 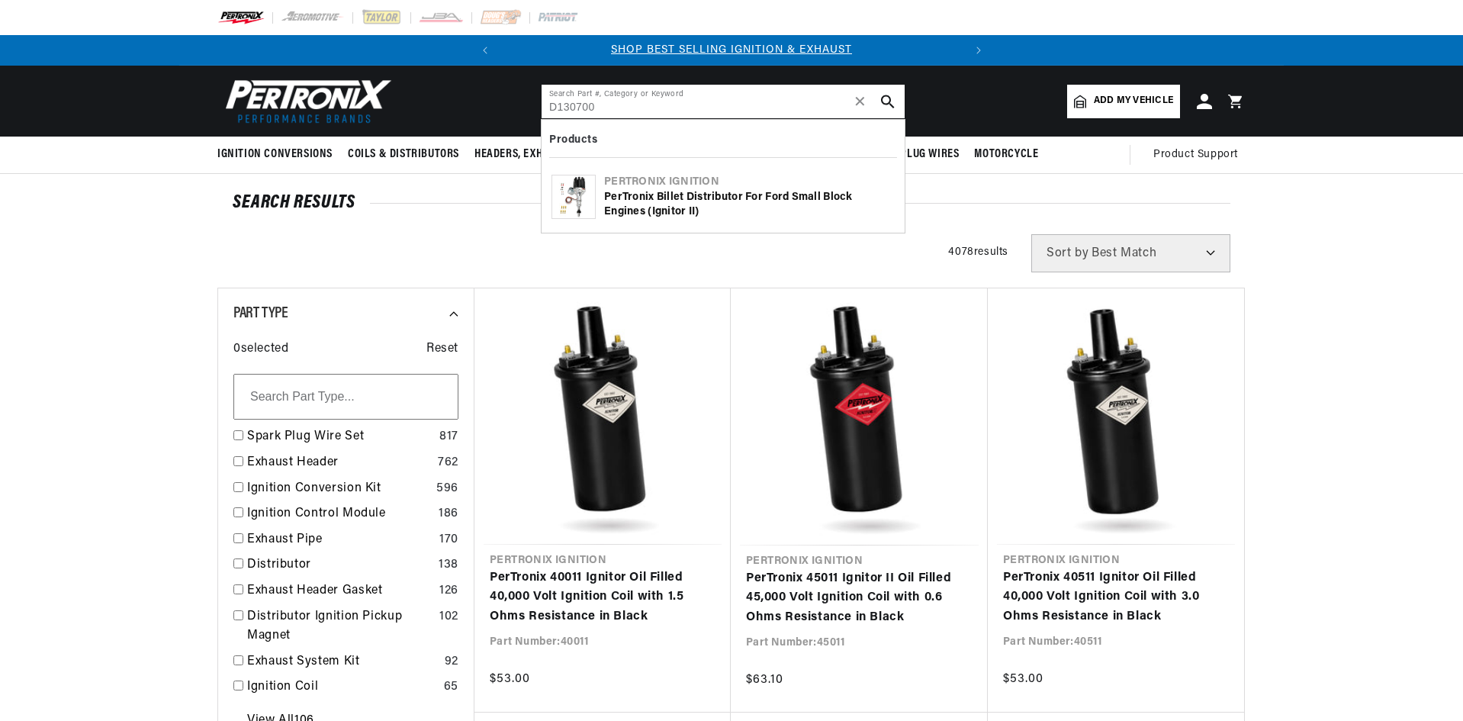 I want to click on summary: Headers, Exhausts & Components, so click(x=564, y=154).